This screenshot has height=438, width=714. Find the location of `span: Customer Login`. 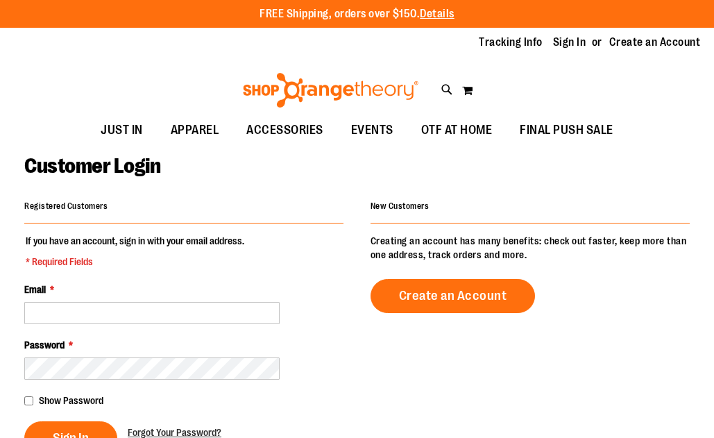

span: Customer Login is located at coordinates (92, 166).